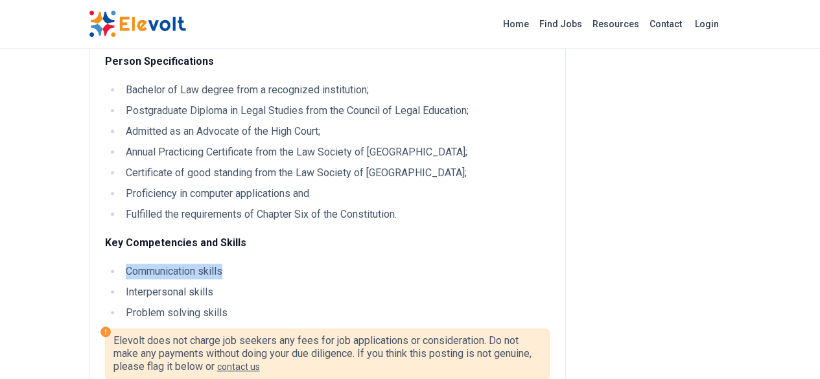 This screenshot has height=379, width=820. What do you see at coordinates (336, 272) in the screenshot?
I see `li: Communication skills` at bounding box center [336, 272].